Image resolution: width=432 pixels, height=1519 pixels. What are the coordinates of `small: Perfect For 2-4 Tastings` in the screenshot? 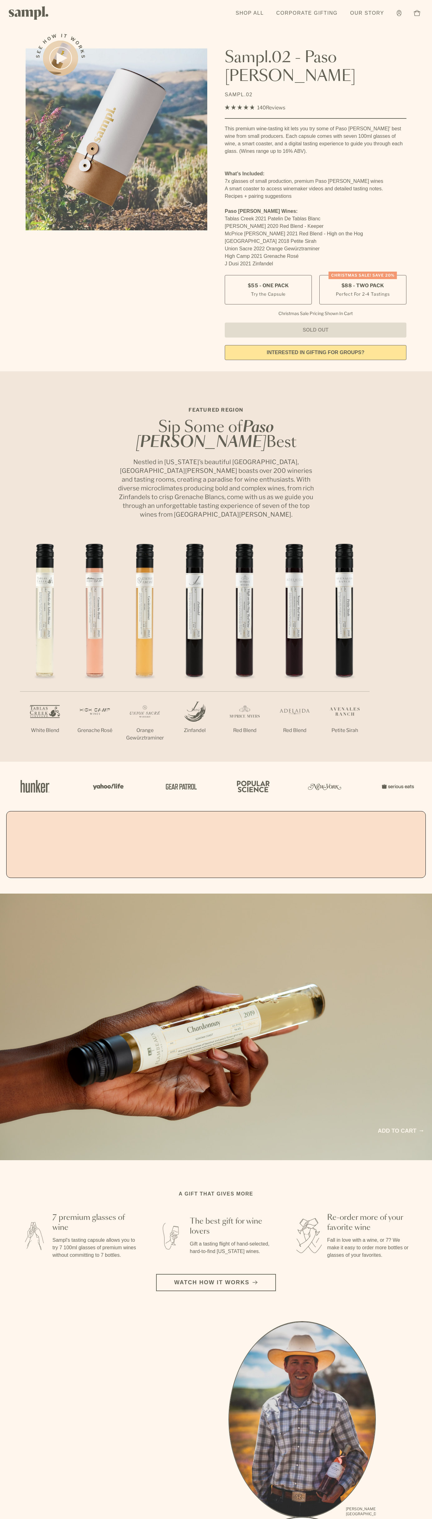 It's located at (363, 294).